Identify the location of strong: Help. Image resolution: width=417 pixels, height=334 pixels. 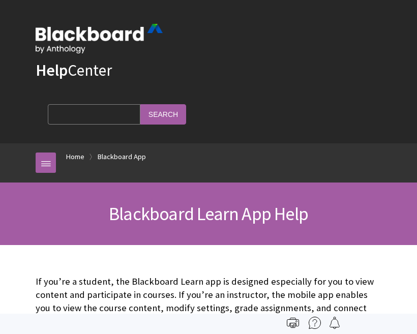
(51, 70).